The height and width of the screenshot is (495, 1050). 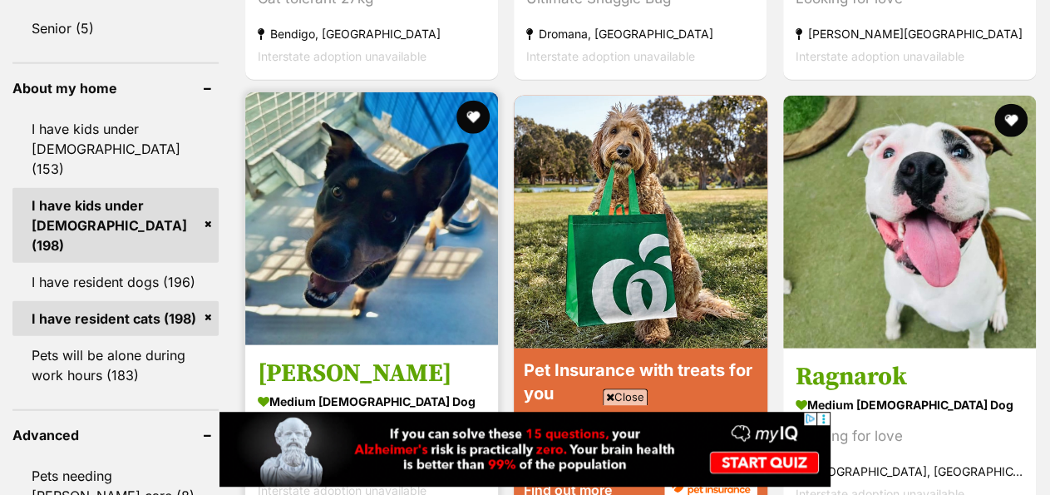 I want to click on header: Advanced, so click(x=116, y=435).